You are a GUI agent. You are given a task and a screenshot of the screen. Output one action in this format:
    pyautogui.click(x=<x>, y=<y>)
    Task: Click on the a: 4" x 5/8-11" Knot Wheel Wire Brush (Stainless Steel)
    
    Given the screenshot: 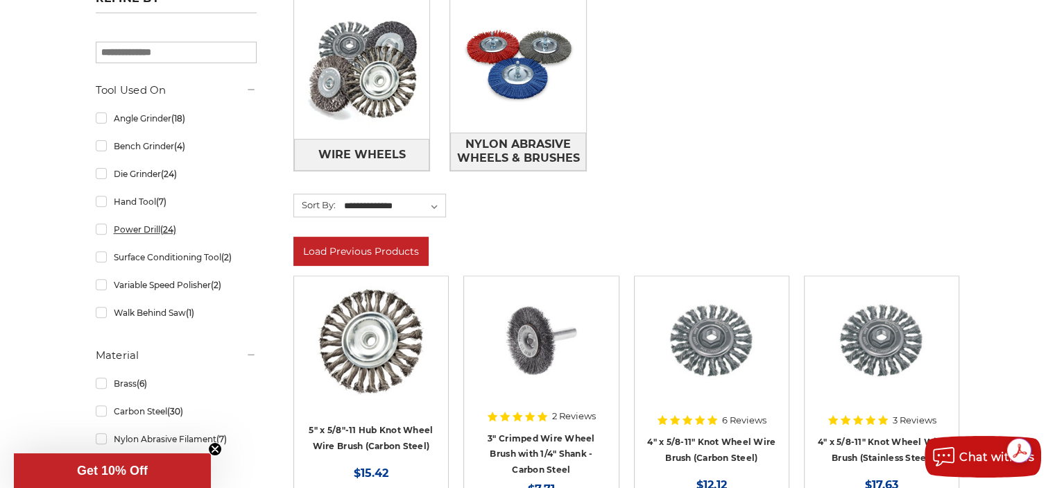 What is the action you would take?
    pyautogui.click(x=882, y=450)
    